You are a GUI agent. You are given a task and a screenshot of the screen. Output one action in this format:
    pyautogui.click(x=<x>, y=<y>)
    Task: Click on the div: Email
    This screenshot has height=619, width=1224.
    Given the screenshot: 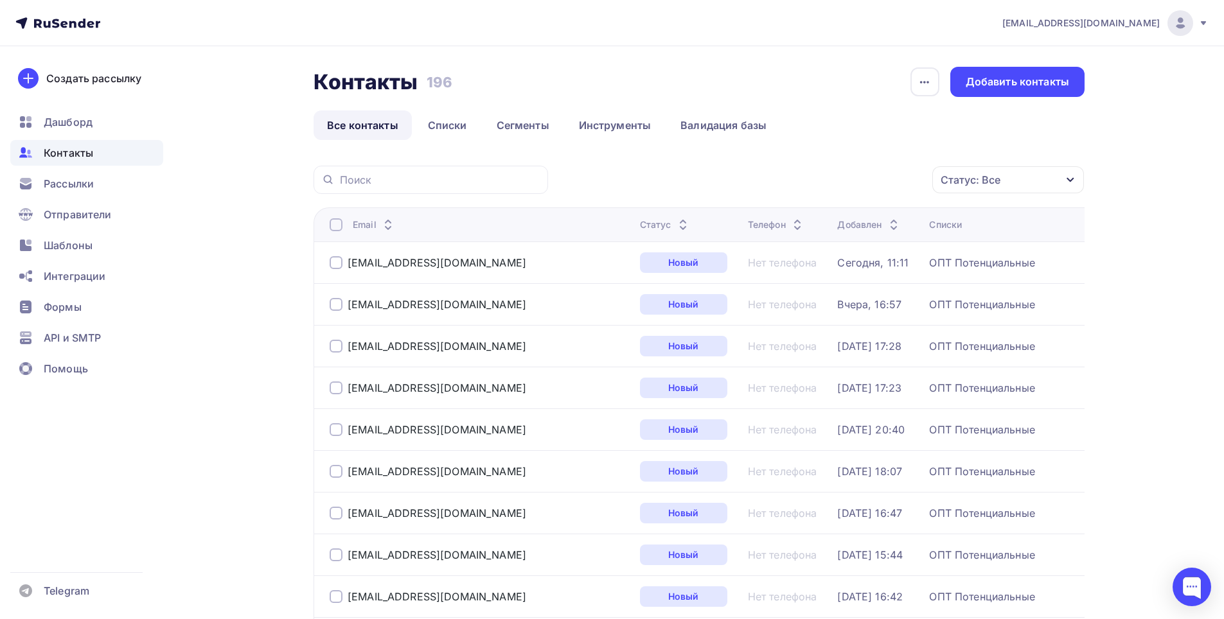 What is the action you would take?
    pyautogui.click(x=374, y=225)
    